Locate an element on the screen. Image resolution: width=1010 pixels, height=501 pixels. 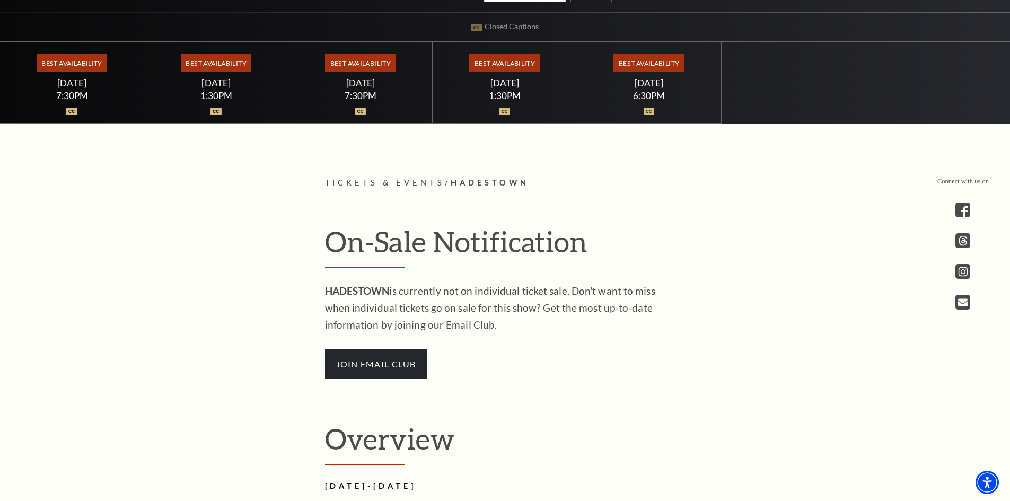
a: facebook - open in a new tab is located at coordinates (963, 210).